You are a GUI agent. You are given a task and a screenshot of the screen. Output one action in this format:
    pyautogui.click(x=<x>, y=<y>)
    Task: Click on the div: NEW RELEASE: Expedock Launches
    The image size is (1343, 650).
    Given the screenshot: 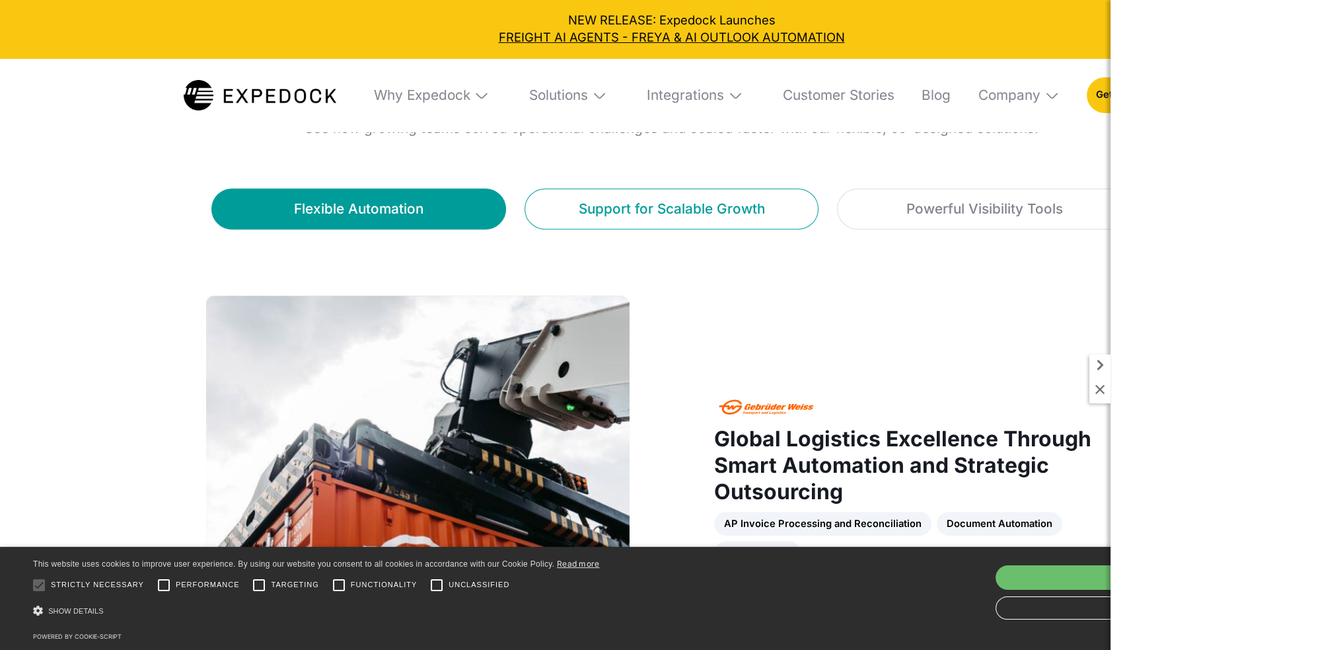 What is the action you would take?
    pyautogui.click(x=671, y=29)
    